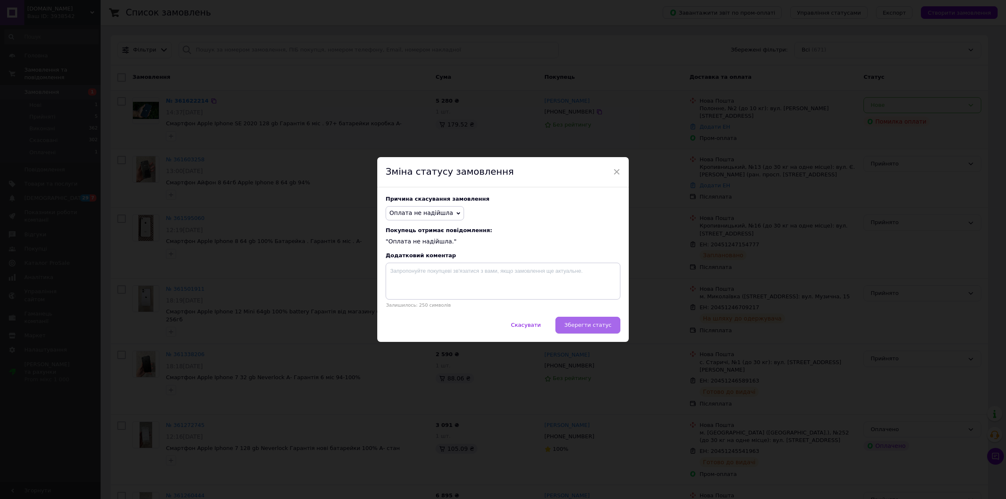  Describe the element at coordinates (503, 199) in the screenshot. I see `div: Причина скасування замовлення` at that location.